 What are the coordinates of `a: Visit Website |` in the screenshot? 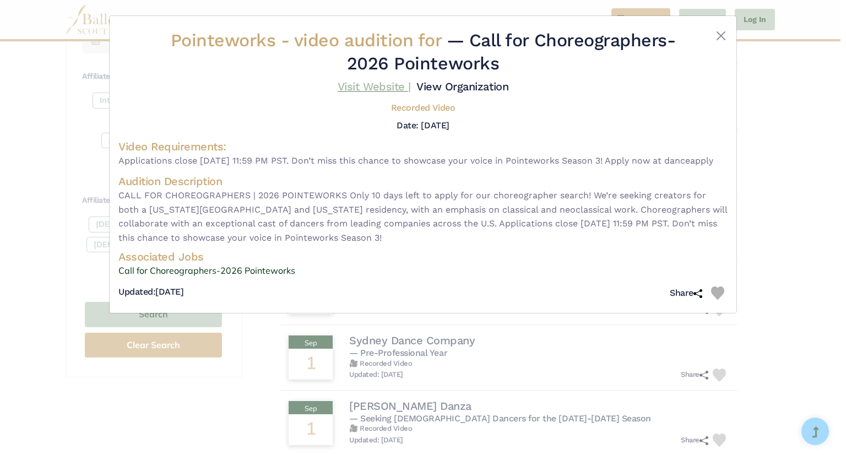 It's located at (374, 86).